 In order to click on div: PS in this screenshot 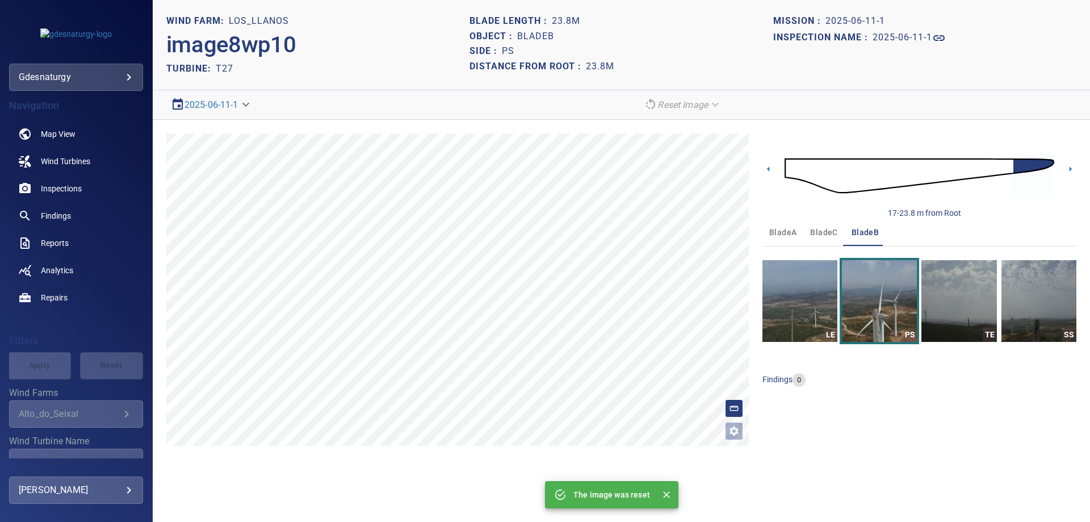, I will do `click(909, 334)`.